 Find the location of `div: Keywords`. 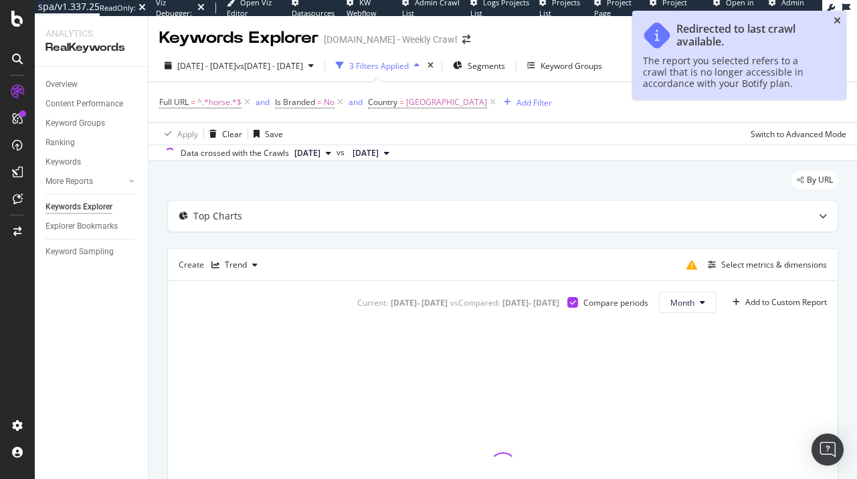

div: Keywords is located at coordinates (63, 162).